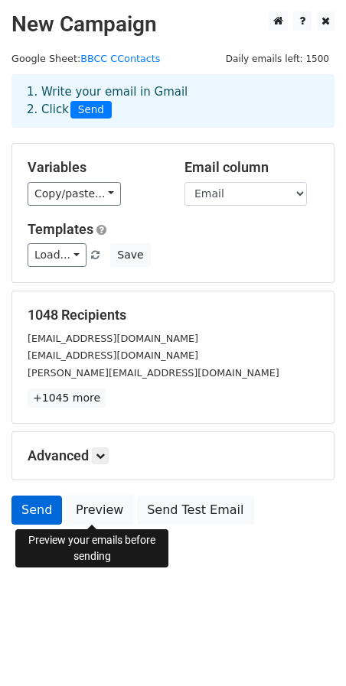 This screenshot has height=686, width=346. I want to click on small: Google Sheet:, so click(86, 58).